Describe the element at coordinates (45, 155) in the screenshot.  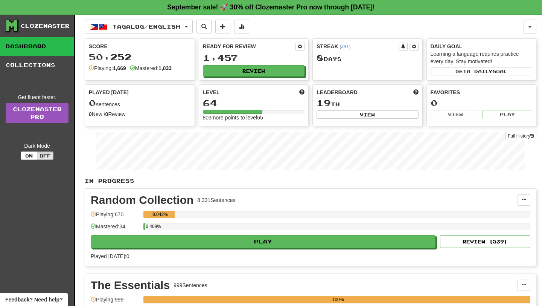
I see `button: Off` at that location.